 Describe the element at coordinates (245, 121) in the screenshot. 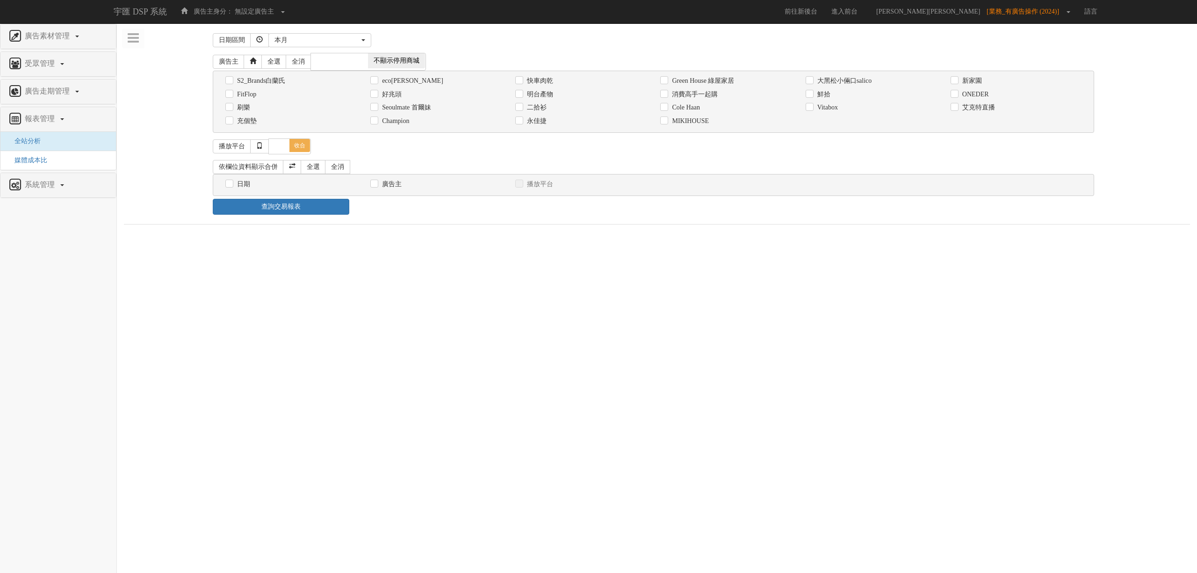

I see `label: 充個墊` at that location.